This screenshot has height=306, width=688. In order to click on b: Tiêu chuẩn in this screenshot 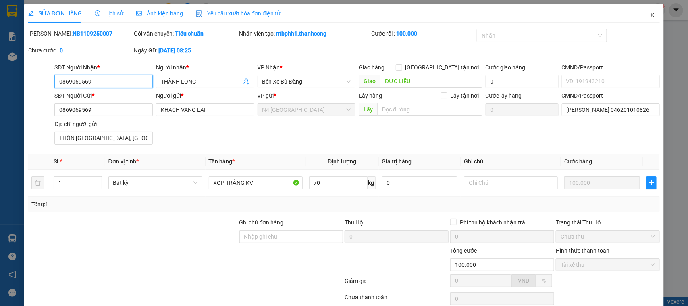, I will do `click(189, 33)`.